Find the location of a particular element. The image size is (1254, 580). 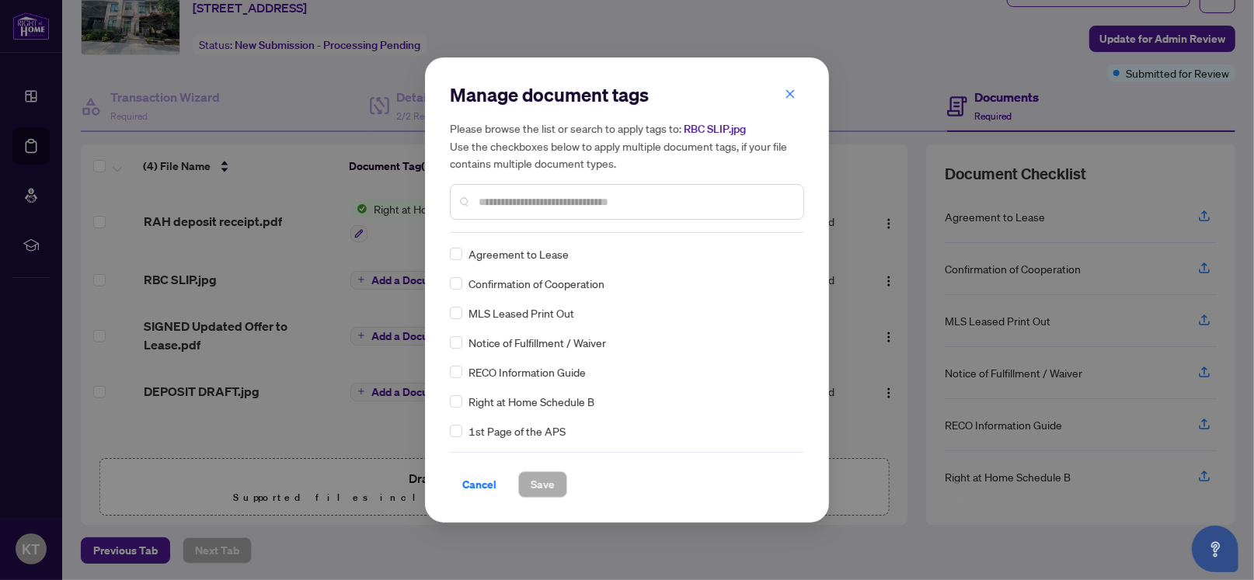

span: MLS Leased Print Out is located at coordinates (521, 313).